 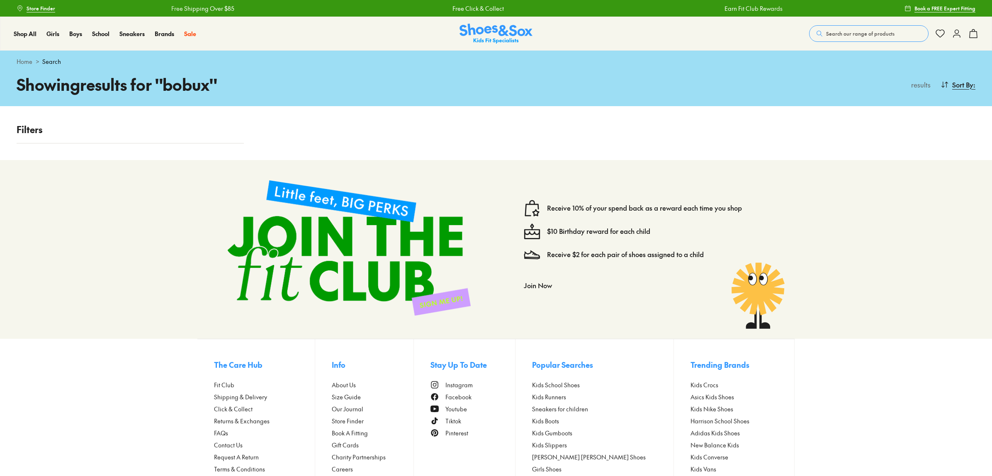 What do you see at coordinates (75, 34) in the screenshot?
I see `a: Boys` at bounding box center [75, 34].